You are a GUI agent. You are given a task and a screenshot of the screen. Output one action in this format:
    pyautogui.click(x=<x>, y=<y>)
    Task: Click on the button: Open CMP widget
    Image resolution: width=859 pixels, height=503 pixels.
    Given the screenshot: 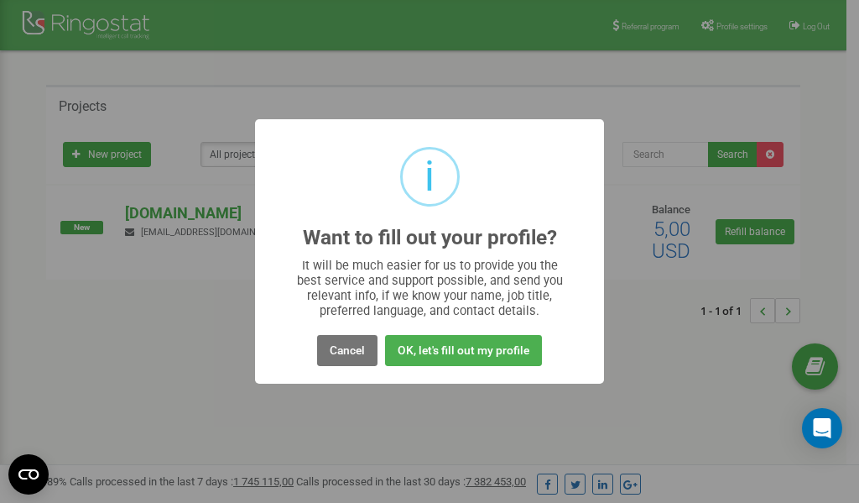 What is the action you would take?
    pyautogui.click(x=29, y=474)
    